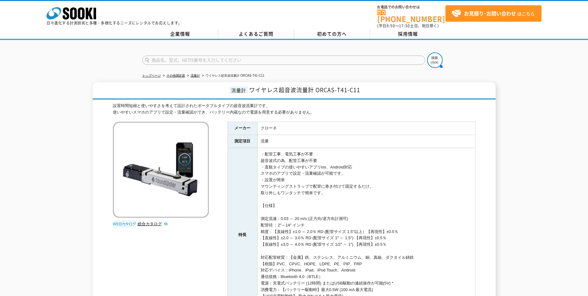 The image size is (588, 296). Describe the element at coordinates (180, 34) in the screenshot. I see `a: 企業情報` at that location.